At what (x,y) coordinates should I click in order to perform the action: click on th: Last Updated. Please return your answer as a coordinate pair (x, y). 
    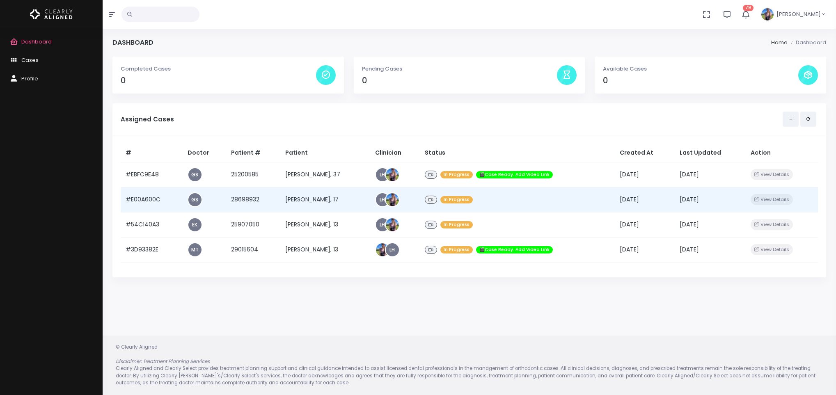
    Looking at the image, I should click on (710, 153).